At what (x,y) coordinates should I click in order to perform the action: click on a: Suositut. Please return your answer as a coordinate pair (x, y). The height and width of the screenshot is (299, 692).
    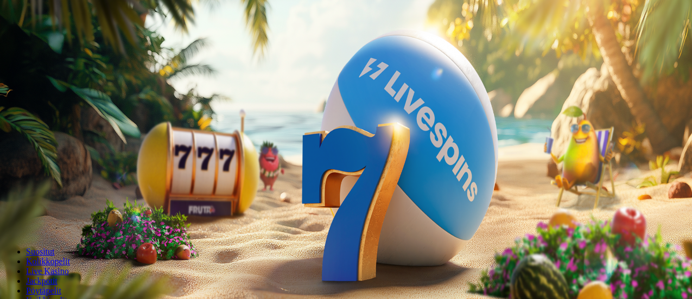
    Looking at the image, I should click on (40, 251).